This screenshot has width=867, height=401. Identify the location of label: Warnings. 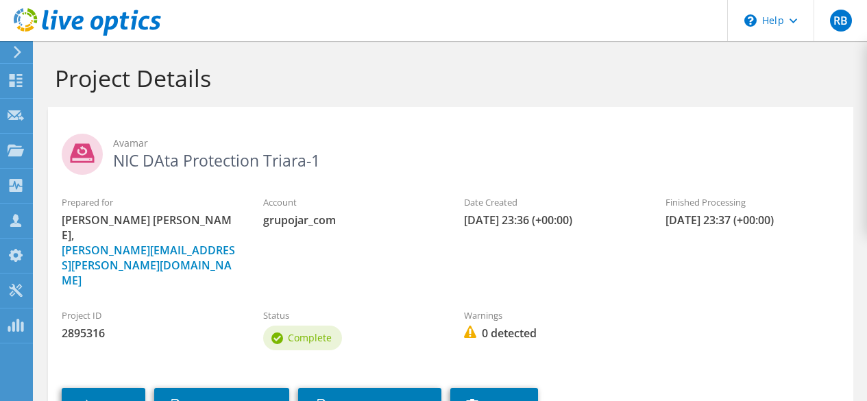
(551, 315).